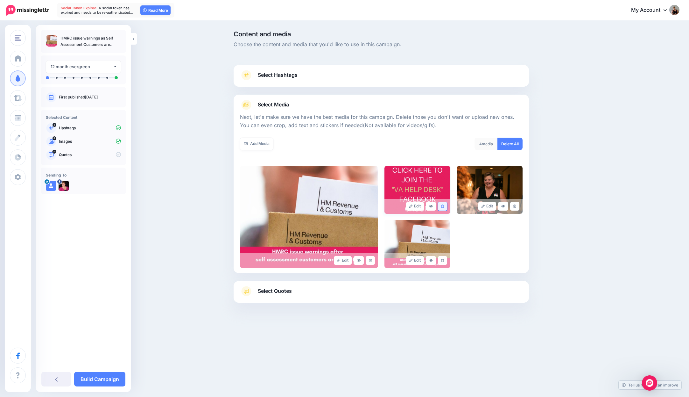 The height and width of the screenshot is (397, 689). Describe the element at coordinates (91, 41) in the screenshot. I see `p: HMRC issue warnings as Self Assessment Customers are targeted` at that location.